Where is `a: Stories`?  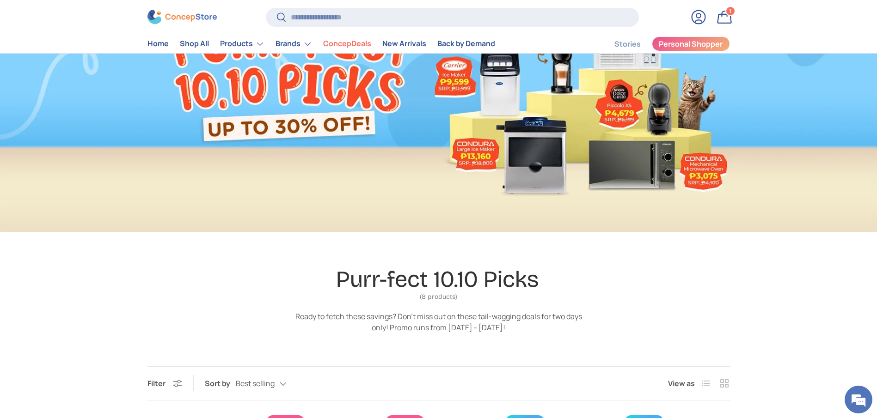
a: Stories is located at coordinates (627, 44).